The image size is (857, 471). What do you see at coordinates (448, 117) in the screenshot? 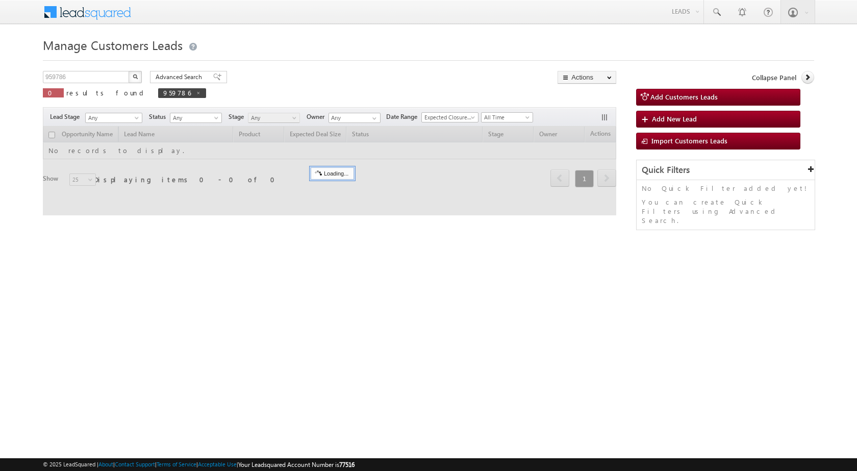
I see `span: Expected Closure Date` at bounding box center [448, 117].